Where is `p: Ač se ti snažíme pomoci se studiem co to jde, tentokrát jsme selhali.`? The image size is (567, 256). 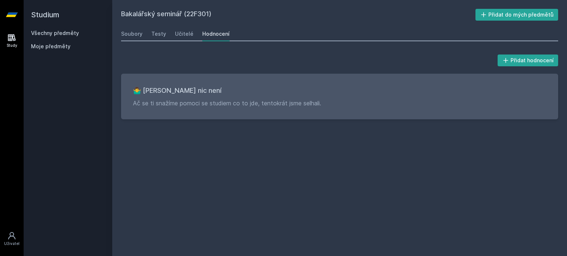
p: Ač se ti snažíme pomoci se studiem co to jde, tentokrát jsme selhali. is located at coordinates (339, 103).